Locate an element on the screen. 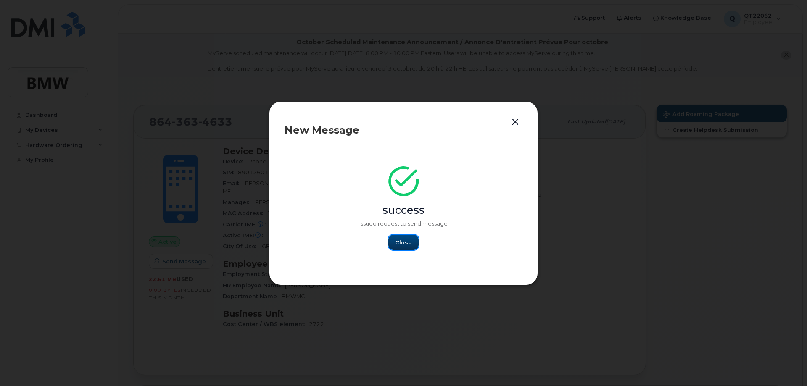 This screenshot has height=386, width=807. div: New Message is located at coordinates (404, 130).